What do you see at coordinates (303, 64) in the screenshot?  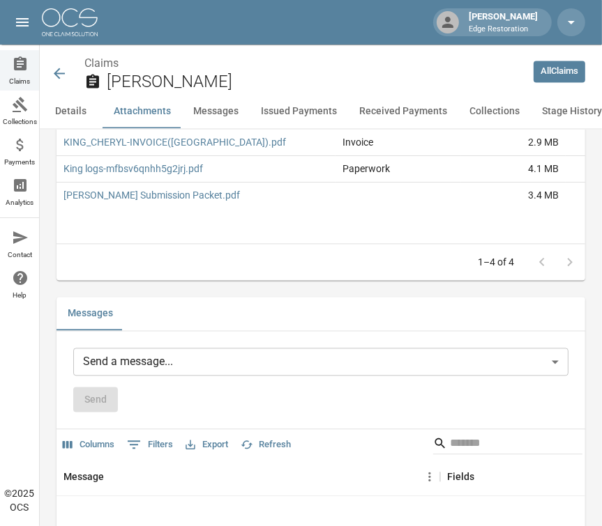 I see `nav: breadcrumb` at bounding box center [303, 64].